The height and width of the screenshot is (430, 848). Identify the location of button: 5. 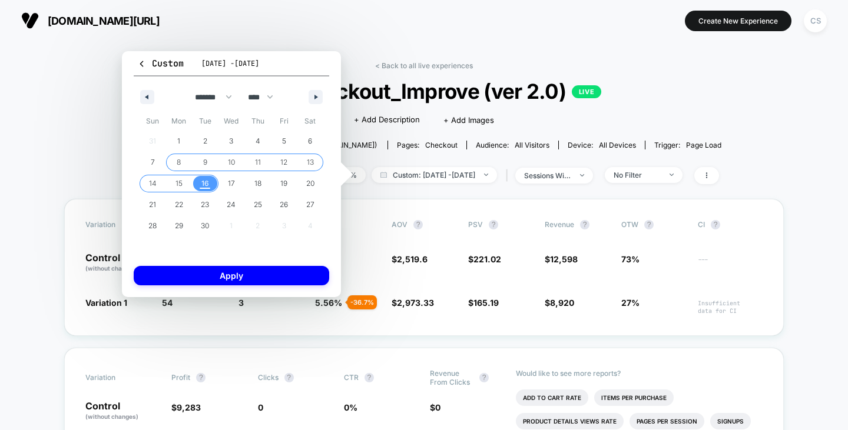
(284, 141).